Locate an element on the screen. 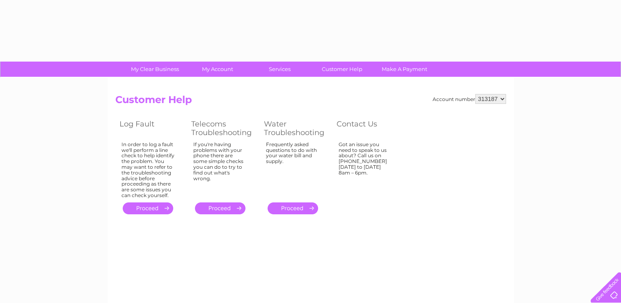 The height and width of the screenshot is (303, 621). a: Services is located at coordinates (280, 69).